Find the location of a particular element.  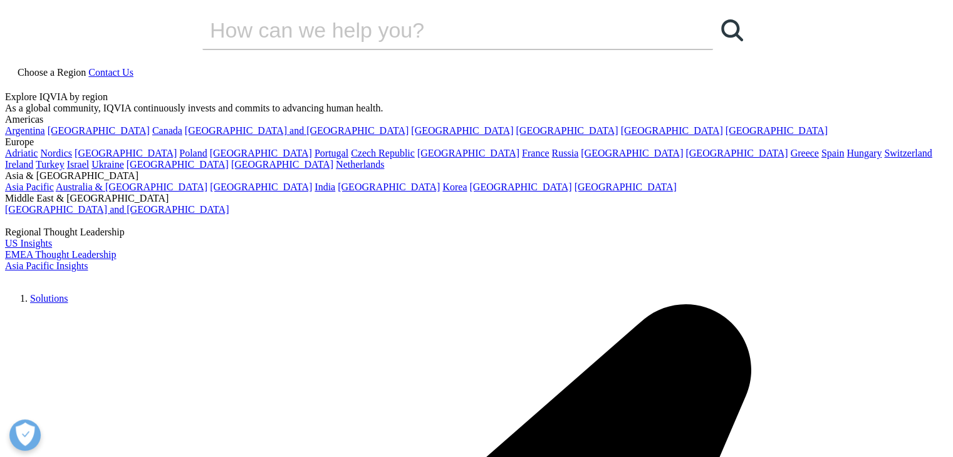

a: Greece is located at coordinates (804, 153).